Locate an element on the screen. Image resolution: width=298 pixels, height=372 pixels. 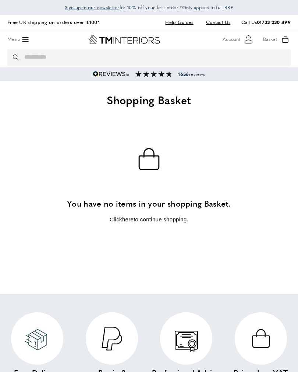
span: reviews is located at coordinates (192, 74).